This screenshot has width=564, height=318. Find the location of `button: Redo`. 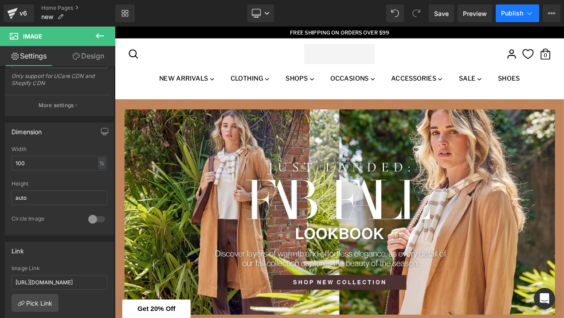

button: Redo is located at coordinates (416, 13).